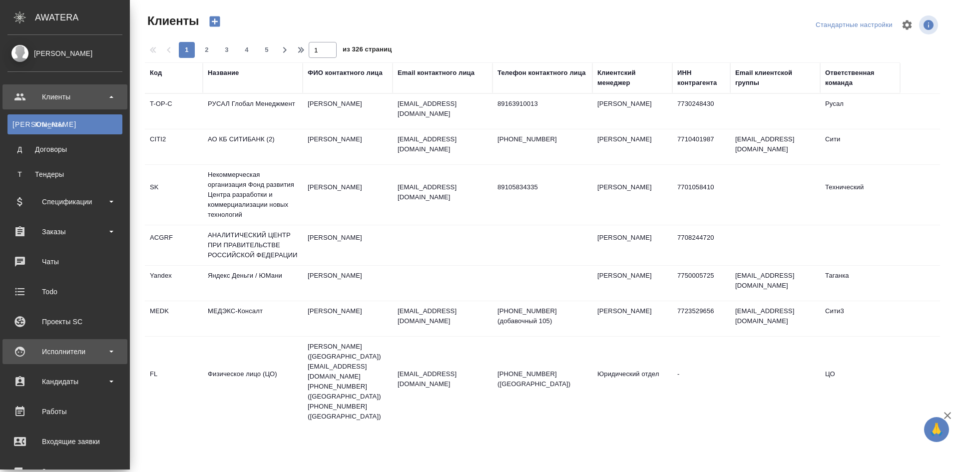 The height and width of the screenshot is (472, 959). What do you see at coordinates (701, 111) in the screenshot?
I see `td: 7730248430` at bounding box center [701, 111].